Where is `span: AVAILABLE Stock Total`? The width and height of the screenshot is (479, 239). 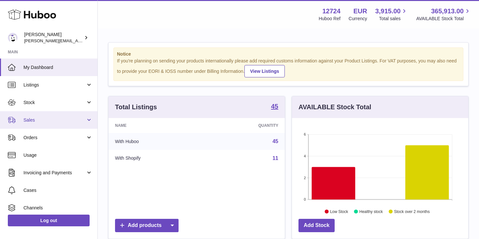 span: AVAILABLE Stock Total is located at coordinates (443, 19).